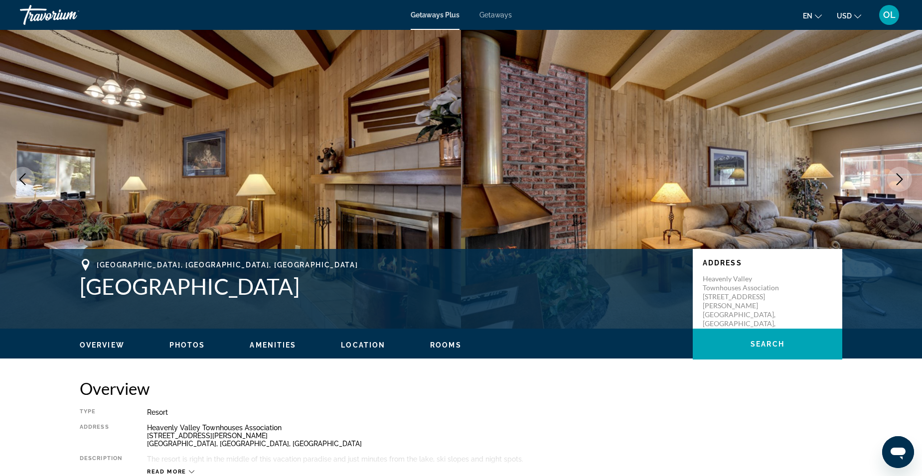 Image resolution: width=922 pixels, height=476 pixels. I want to click on button: Search, so click(767, 344).